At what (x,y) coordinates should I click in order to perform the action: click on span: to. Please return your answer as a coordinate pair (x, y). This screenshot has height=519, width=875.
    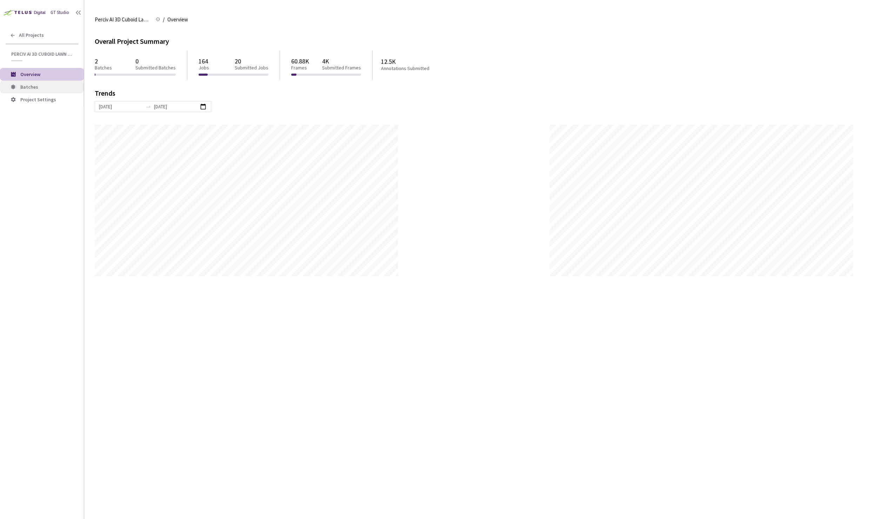
    Looking at the image, I should click on (148, 107).